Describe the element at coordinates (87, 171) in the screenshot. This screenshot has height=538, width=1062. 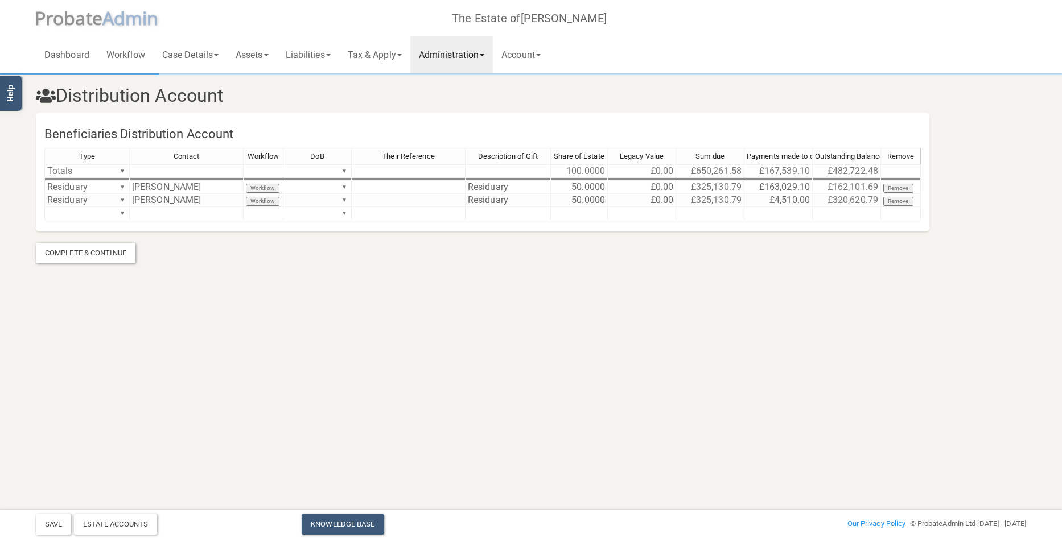
I see `td: Totals` at that location.